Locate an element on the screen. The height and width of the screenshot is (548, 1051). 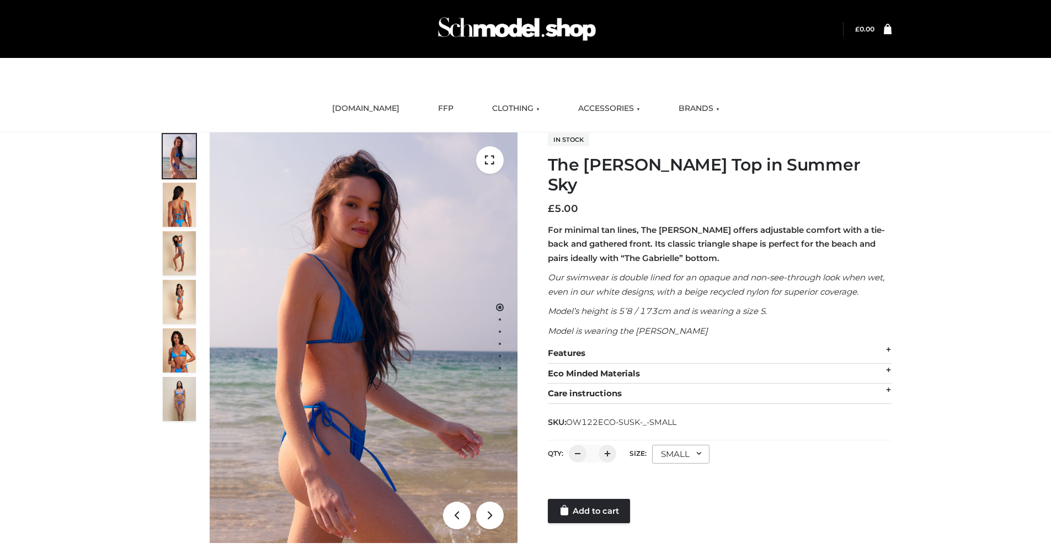
img: SSVC.jpg is located at coordinates (179, 399).